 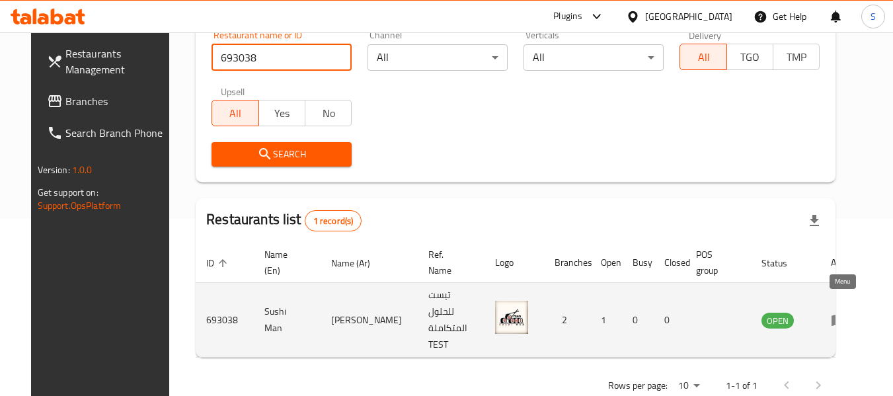 What do you see at coordinates (705, 35) in the screenshot?
I see `label: Delivery` at bounding box center [705, 35].